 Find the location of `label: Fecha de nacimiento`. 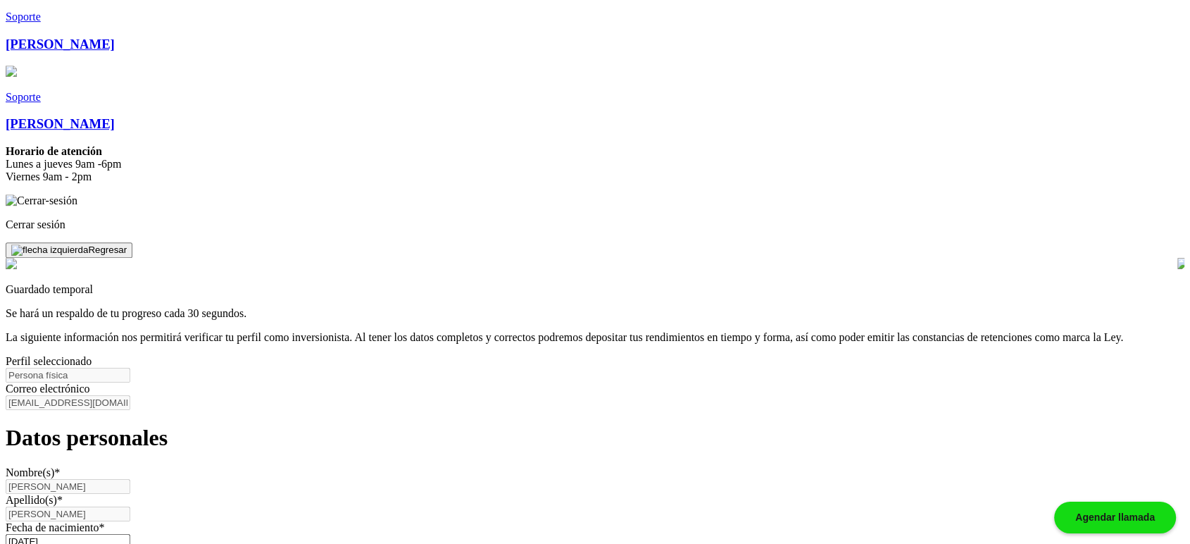

label: Fecha de nacimiento is located at coordinates (55, 527).